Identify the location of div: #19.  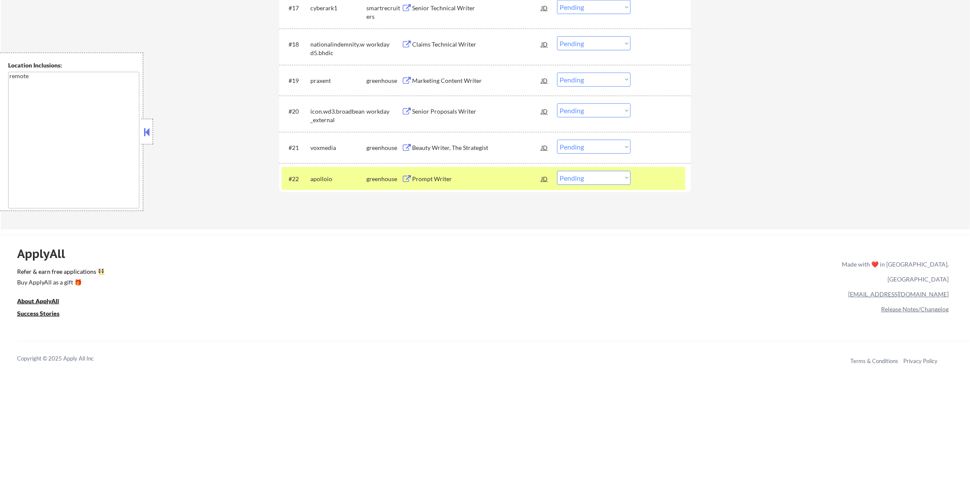
(296, 81).